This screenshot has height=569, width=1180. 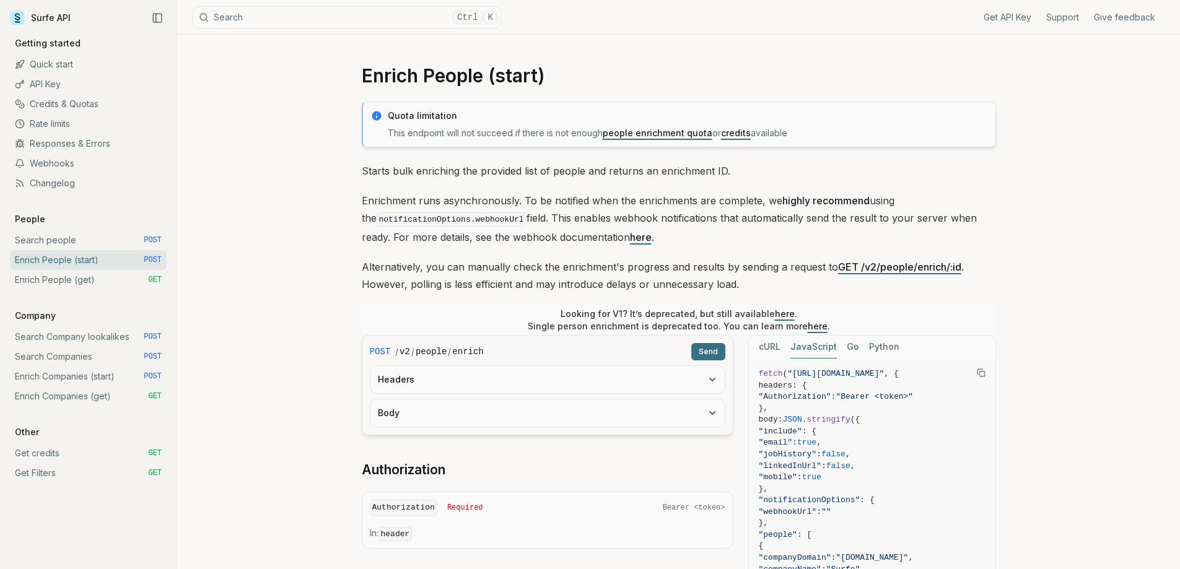 What do you see at coordinates (688, 133) in the screenshot?
I see `p: This endpoint will not succeed if there is not enough or available` at bounding box center [688, 133].